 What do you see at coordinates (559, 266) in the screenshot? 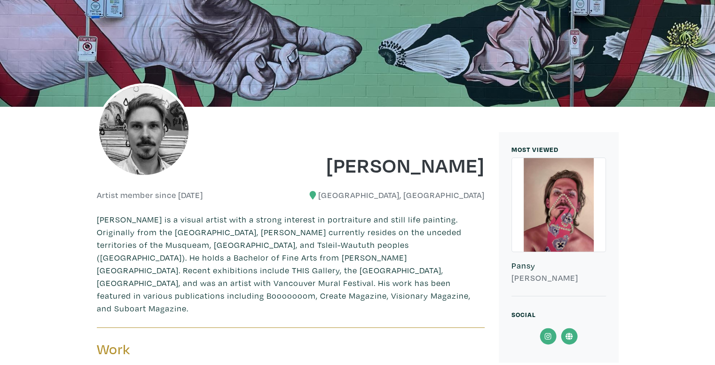
I see `h6: Pansy` at bounding box center [559, 266].